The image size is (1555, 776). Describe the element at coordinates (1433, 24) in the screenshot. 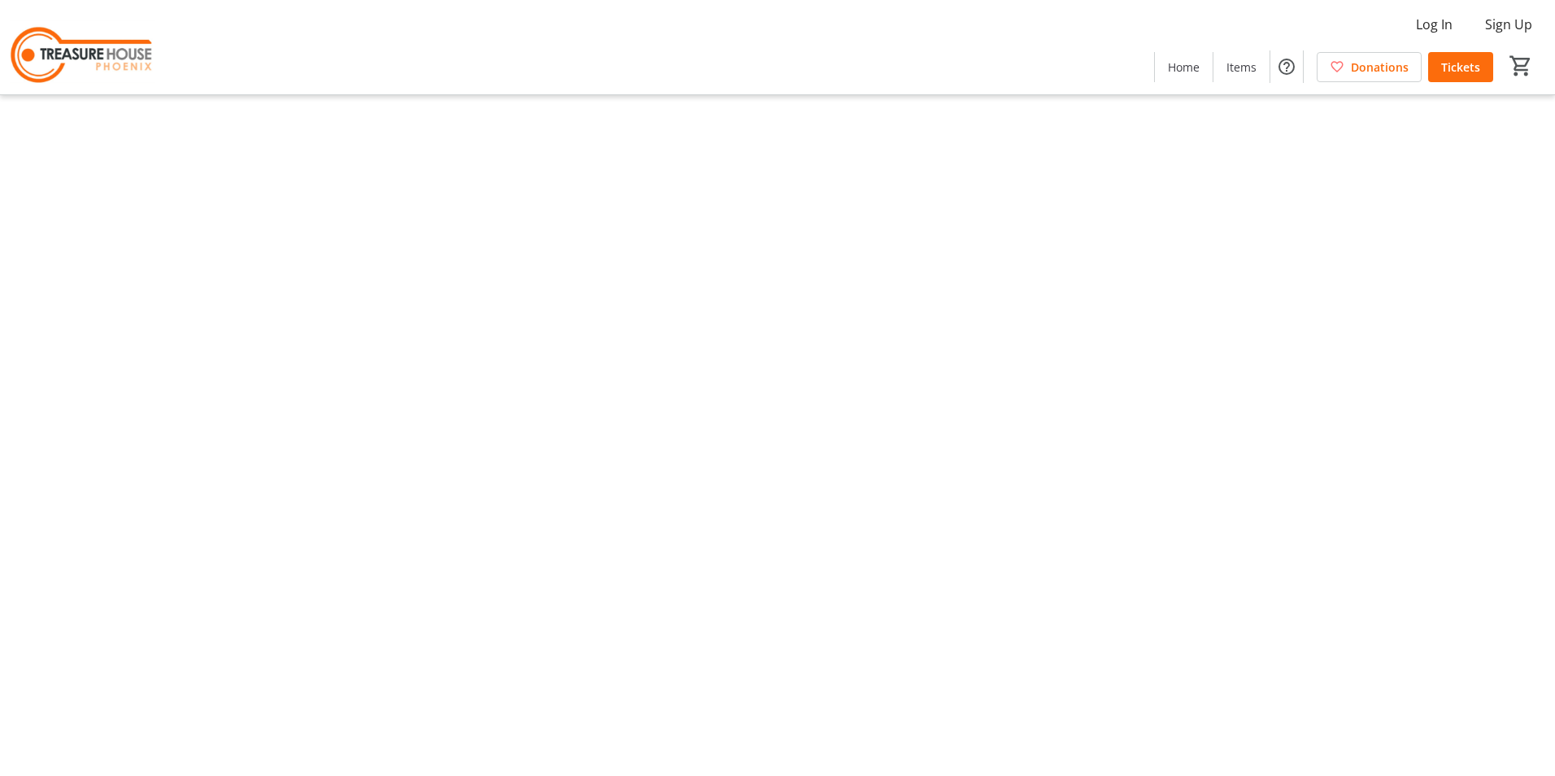

I see `button: Log In` at that location.